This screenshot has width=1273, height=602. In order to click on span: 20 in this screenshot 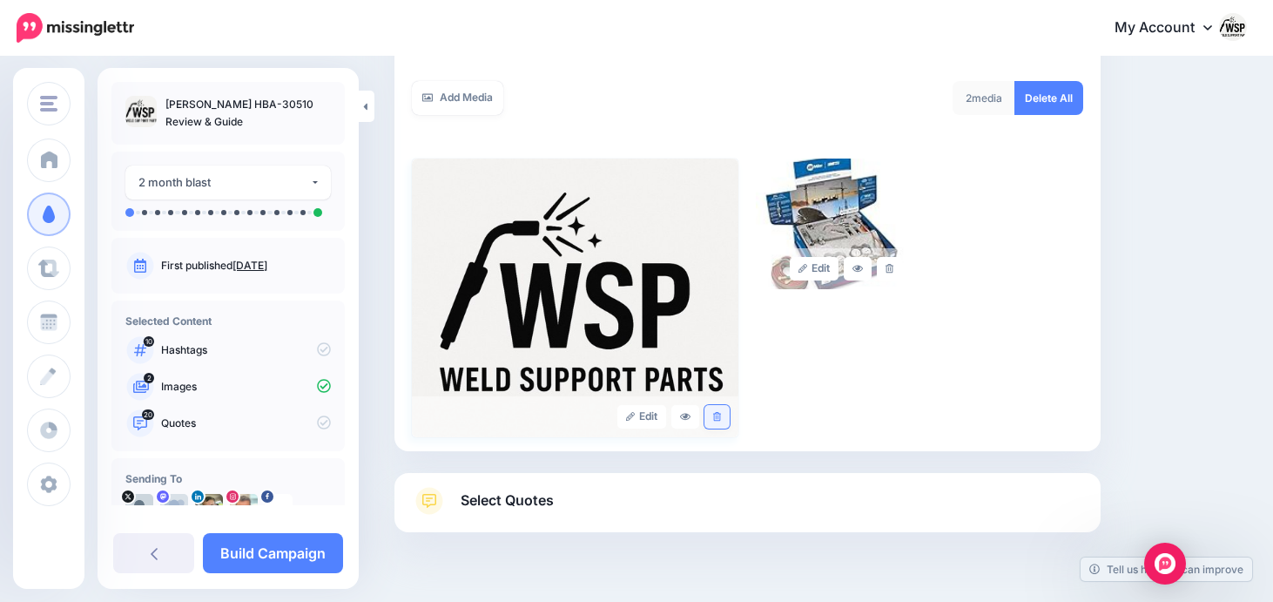, I will do `click(148, 414)`.